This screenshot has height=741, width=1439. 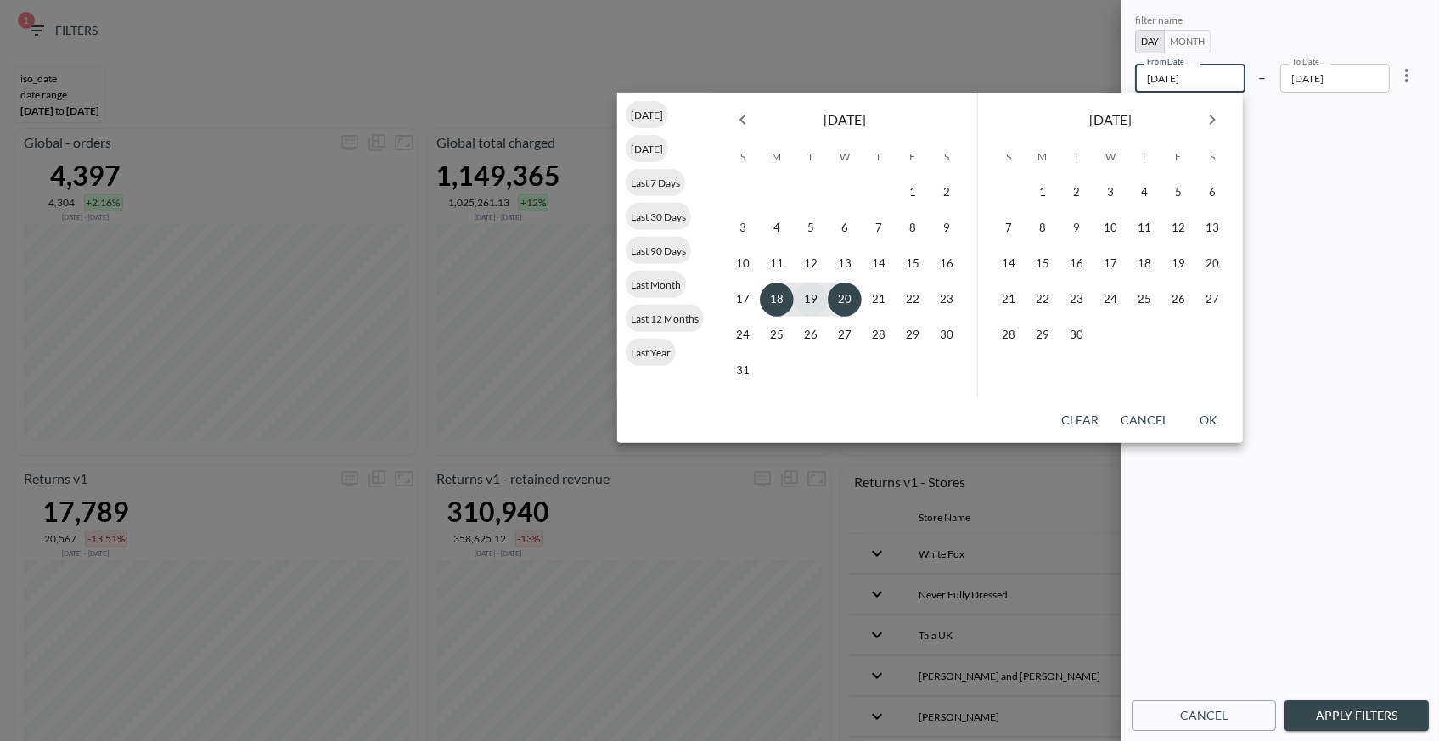 What do you see at coordinates (655, 182) in the screenshot?
I see `div: Last 7 Days` at bounding box center [655, 182].